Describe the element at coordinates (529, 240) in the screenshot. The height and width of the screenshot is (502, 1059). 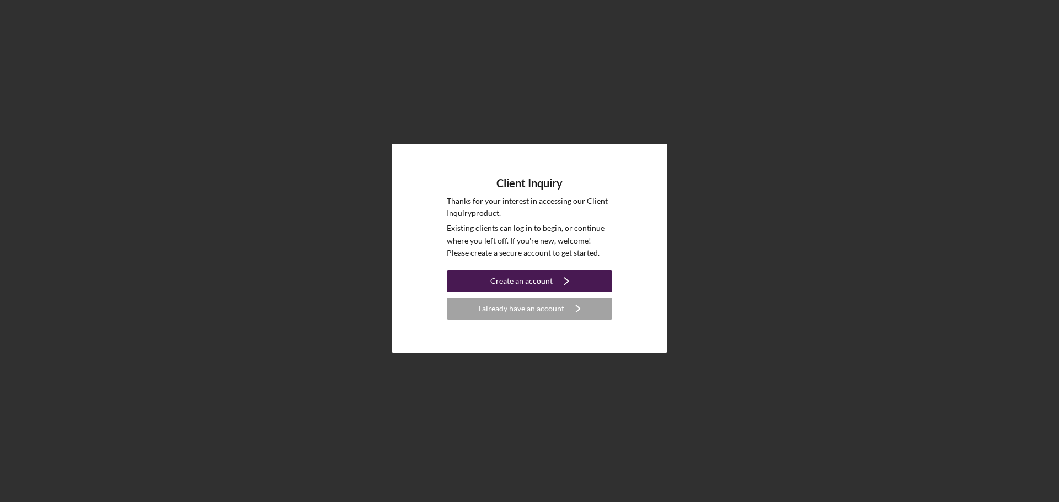
I see `p: Existing clients can log in to begin, or continue where you left off. If you're new, welcome! Ple...` at that location.